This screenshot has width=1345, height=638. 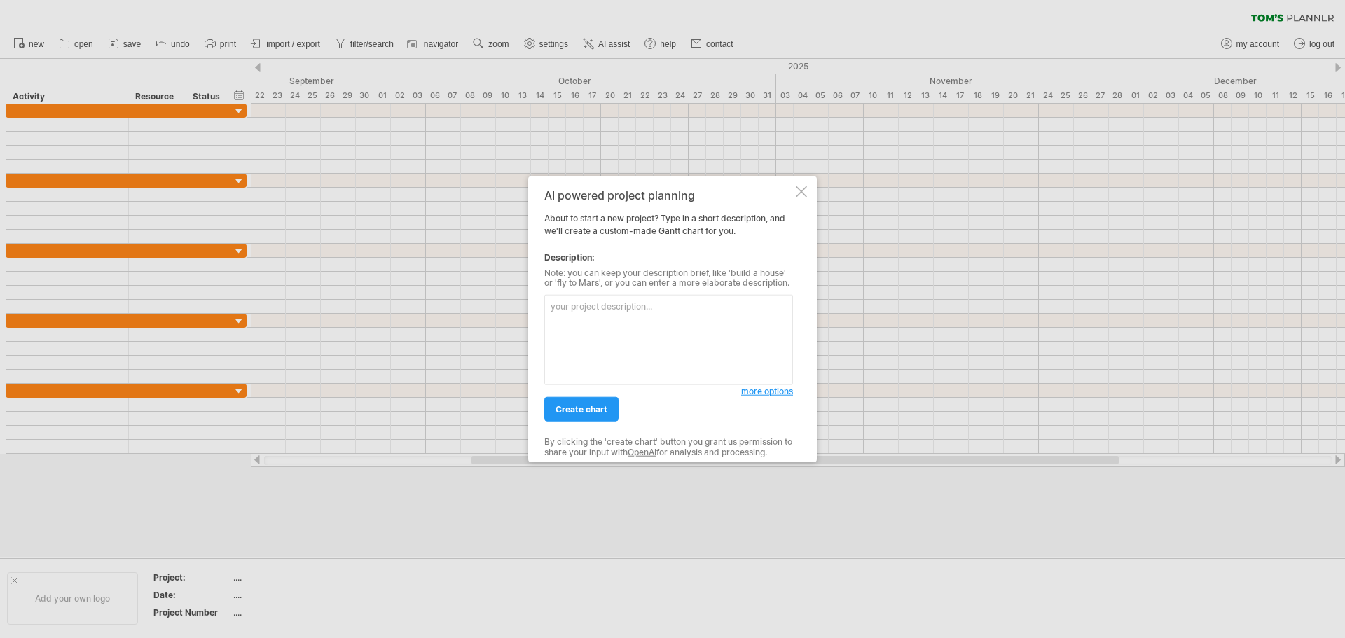 What do you see at coordinates (669, 319) in the screenshot?
I see `div: About to start a new project? Type in a short description, and we'll create a custom-made Gantt c...` at bounding box center [669, 319].